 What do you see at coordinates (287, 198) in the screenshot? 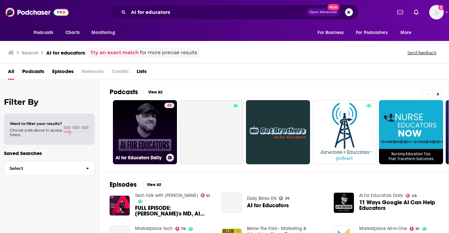
I see `span: 39` at bounding box center [287, 198].